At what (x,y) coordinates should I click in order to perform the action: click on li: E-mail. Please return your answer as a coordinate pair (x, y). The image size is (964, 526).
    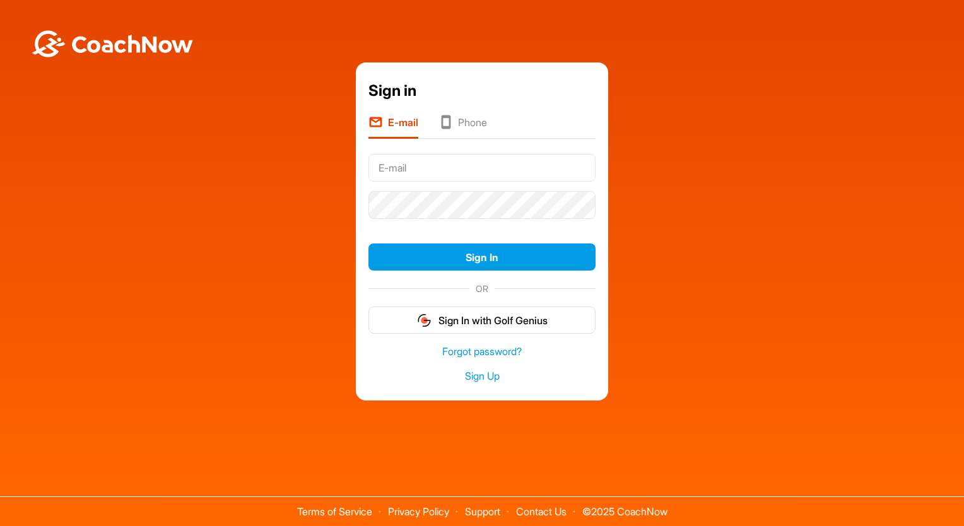
    Looking at the image, I should click on (393, 127).